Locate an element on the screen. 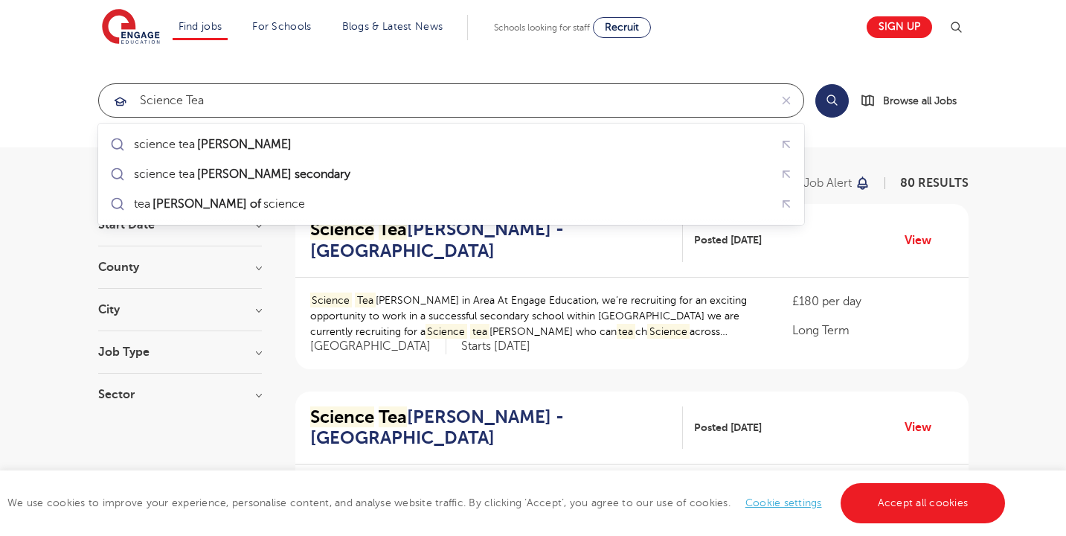 The height and width of the screenshot is (536, 1066). button: Fill query with "science teacher secondary" is located at coordinates (785, 174).